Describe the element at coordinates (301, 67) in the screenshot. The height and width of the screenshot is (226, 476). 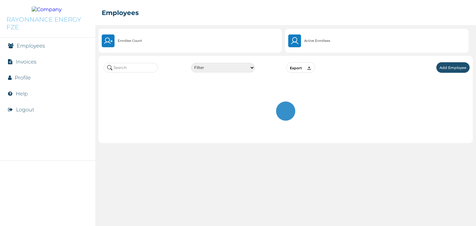
I see `button: Export` at that location.